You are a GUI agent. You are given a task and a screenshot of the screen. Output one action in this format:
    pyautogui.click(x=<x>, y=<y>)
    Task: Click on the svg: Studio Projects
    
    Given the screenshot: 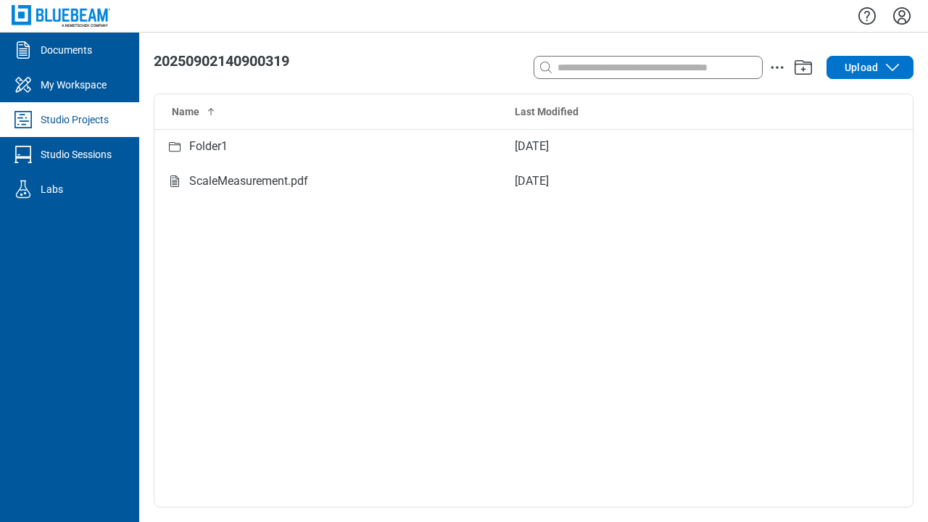 What is the action you would take?
    pyautogui.click(x=23, y=120)
    